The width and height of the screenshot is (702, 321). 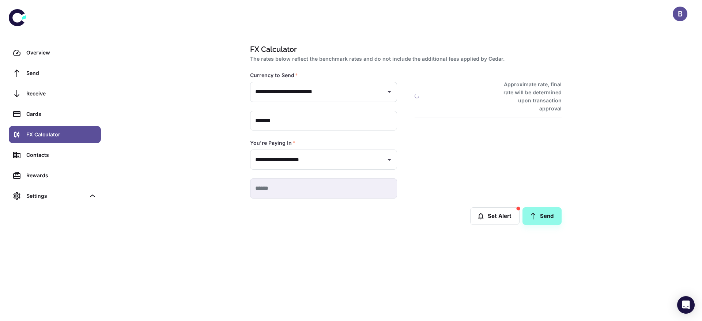 I want to click on button: Set Alert, so click(x=495, y=216).